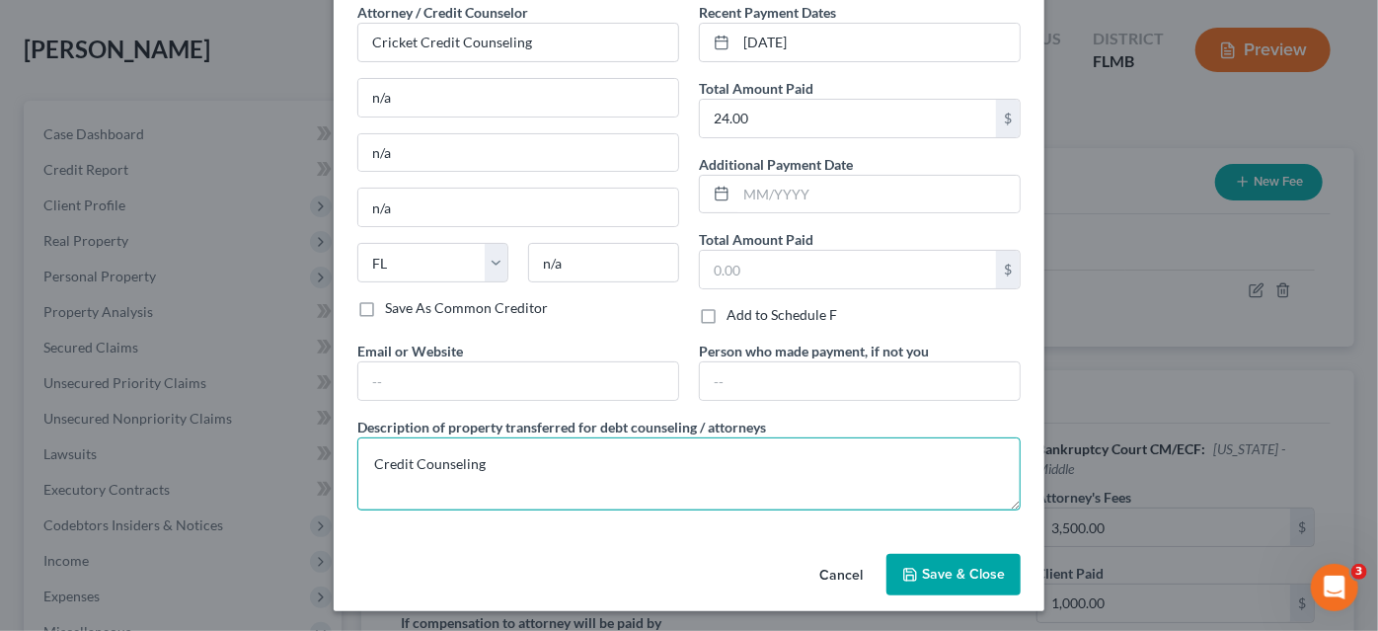 The height and width of the screenshot is (631, 1378). Describe the element at coordinates (518, 98) in the screenshot. I see `input: Enter address...` at that location.